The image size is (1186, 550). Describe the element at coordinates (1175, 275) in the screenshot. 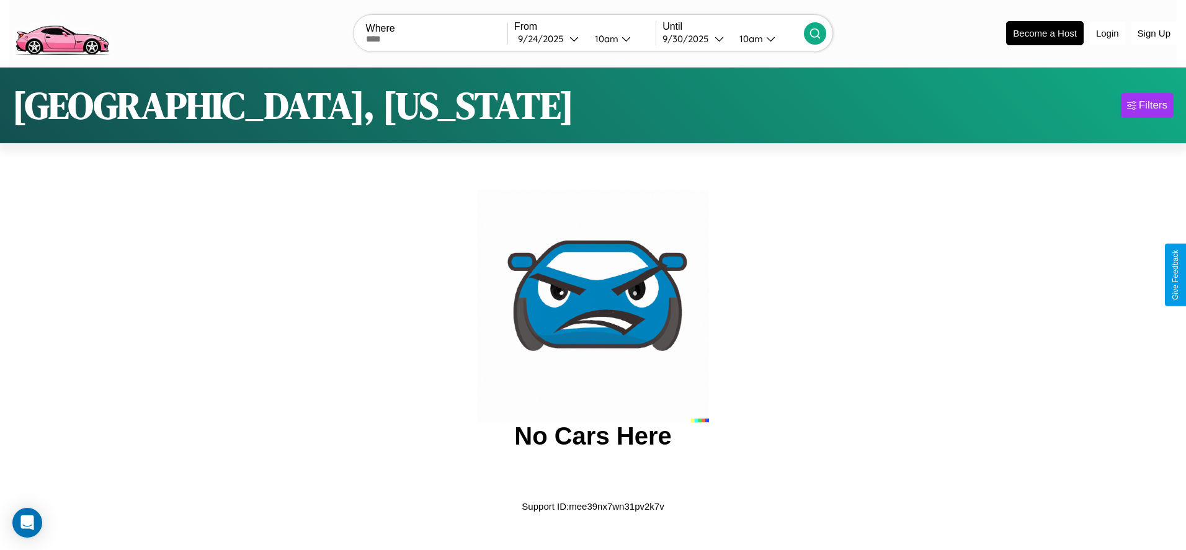

I see `div: Give Feedback` at that location.